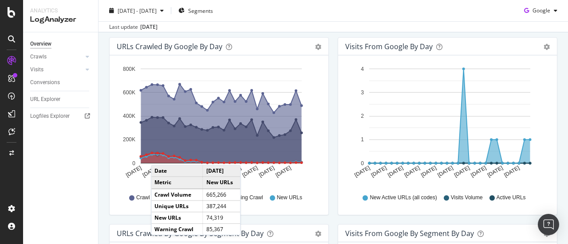 The height and width of the screenshot is (244, 568). What do you see at coordinates (362, 116) in the screenshot?
I see `text: 2` at bounding box center [362, 116].